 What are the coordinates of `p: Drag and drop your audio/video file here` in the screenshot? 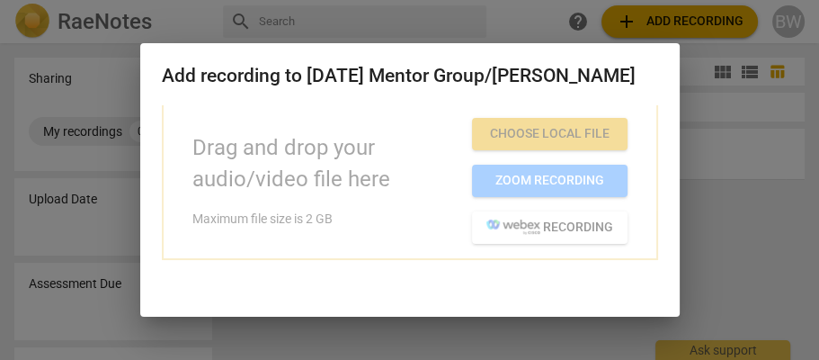 It's located at (325, 164).